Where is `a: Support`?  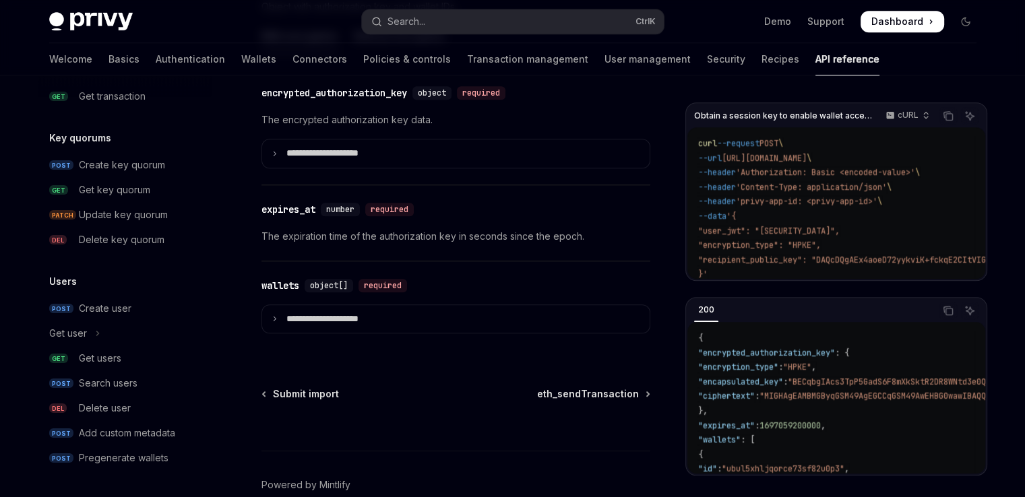 a: Support is located at coordinates (825, 22).